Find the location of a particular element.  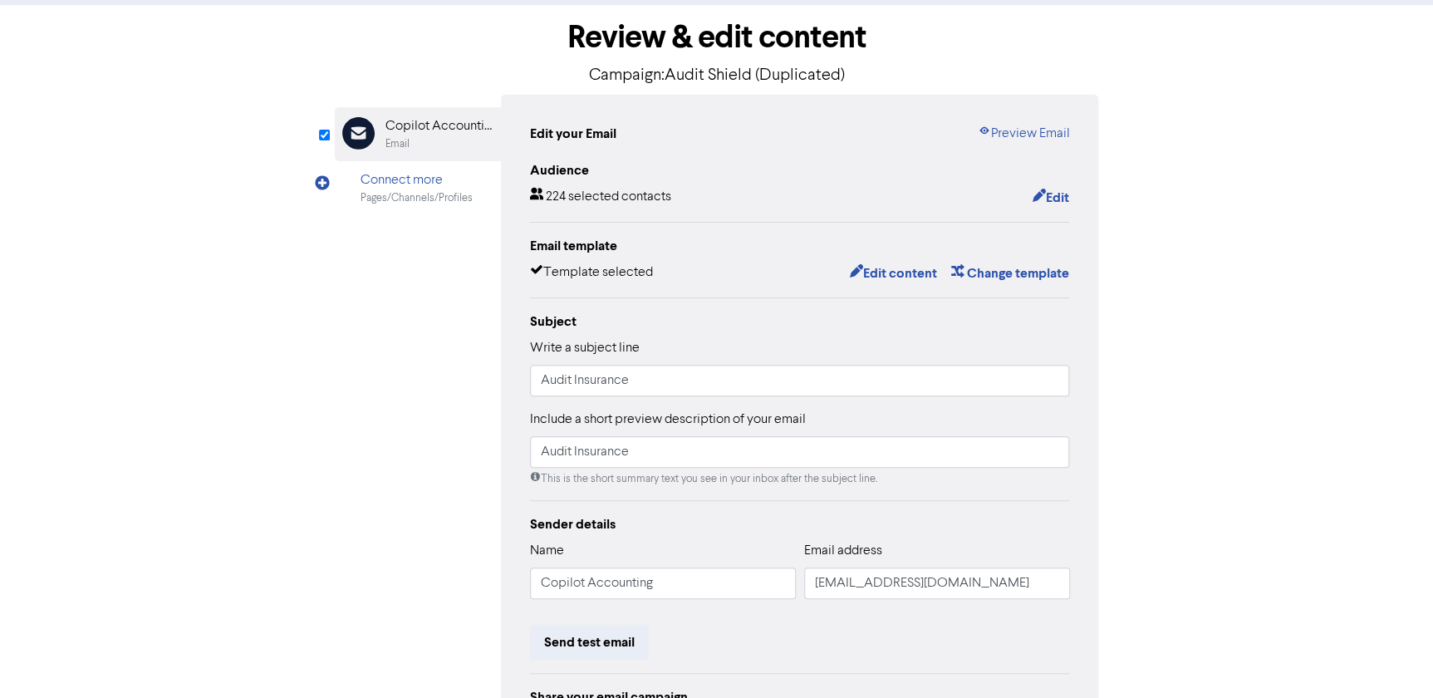

div: Email template is located at coordinates (800, 246).